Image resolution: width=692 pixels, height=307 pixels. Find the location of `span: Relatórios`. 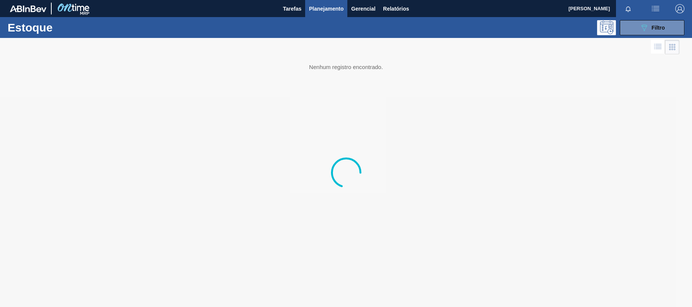

span: Relatórios is located at coordinates (396, 9).